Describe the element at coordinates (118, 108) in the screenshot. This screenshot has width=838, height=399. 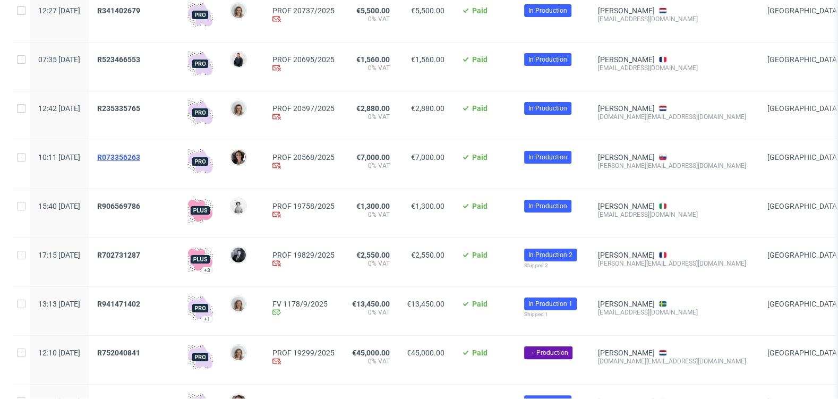
I see `span: R235335765` at that location.